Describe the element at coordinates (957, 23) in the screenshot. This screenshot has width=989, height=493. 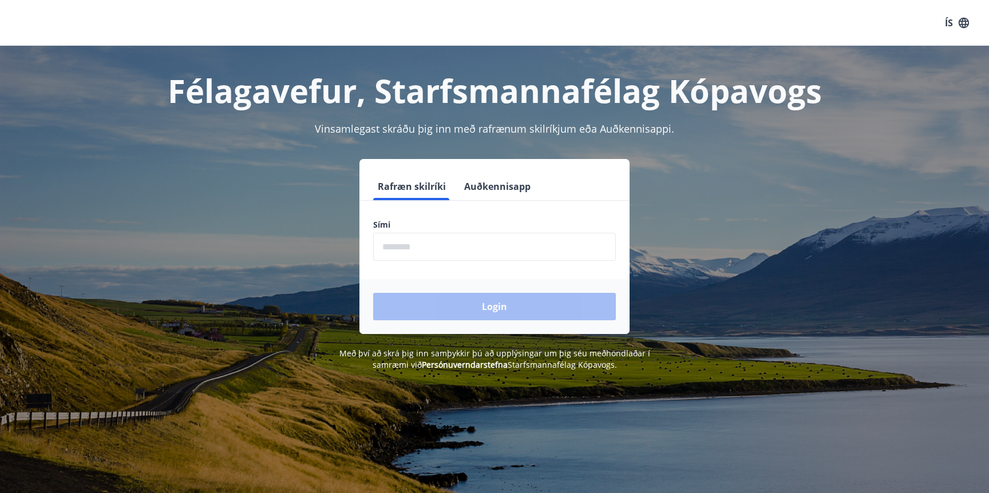
I see `button: ÍS` at that location.